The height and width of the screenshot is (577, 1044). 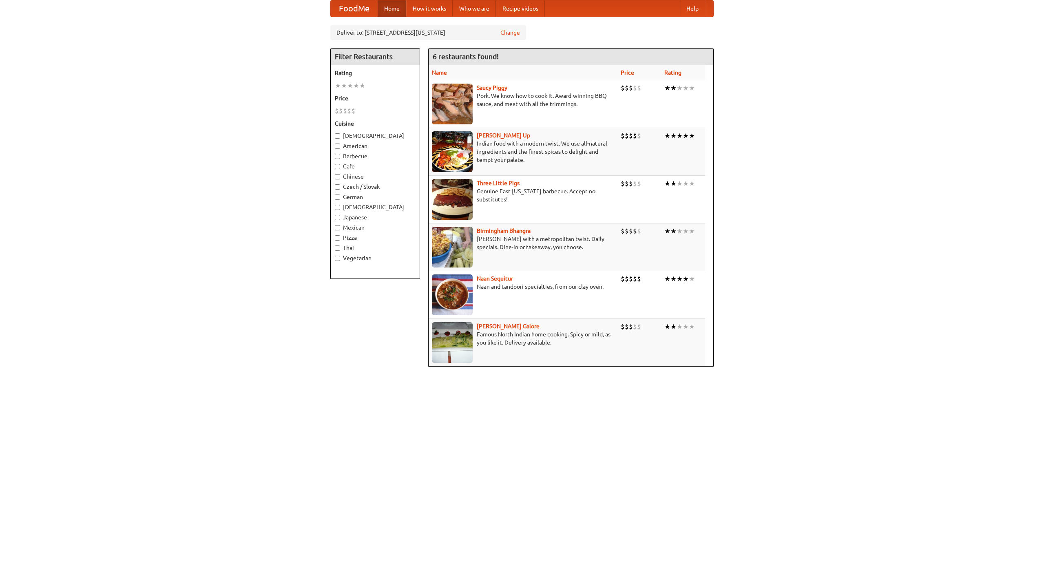 What do you see at coordinates (375, 146) in the screenshot?
I see `label: American` at bounding box center [375, 146].